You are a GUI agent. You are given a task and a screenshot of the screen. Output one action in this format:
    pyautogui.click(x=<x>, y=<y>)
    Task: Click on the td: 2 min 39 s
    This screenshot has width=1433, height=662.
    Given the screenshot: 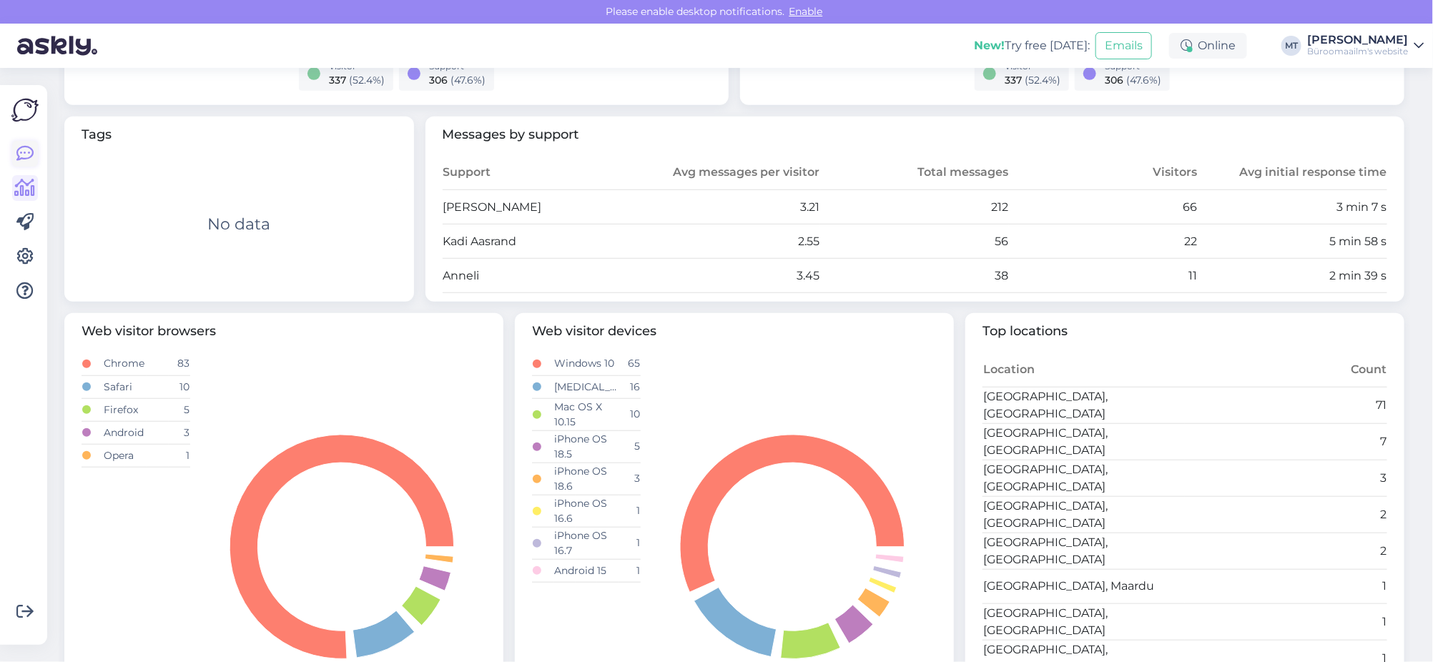 What is the action you would take?
    pyautogui.click(x=1293, y=276)
    